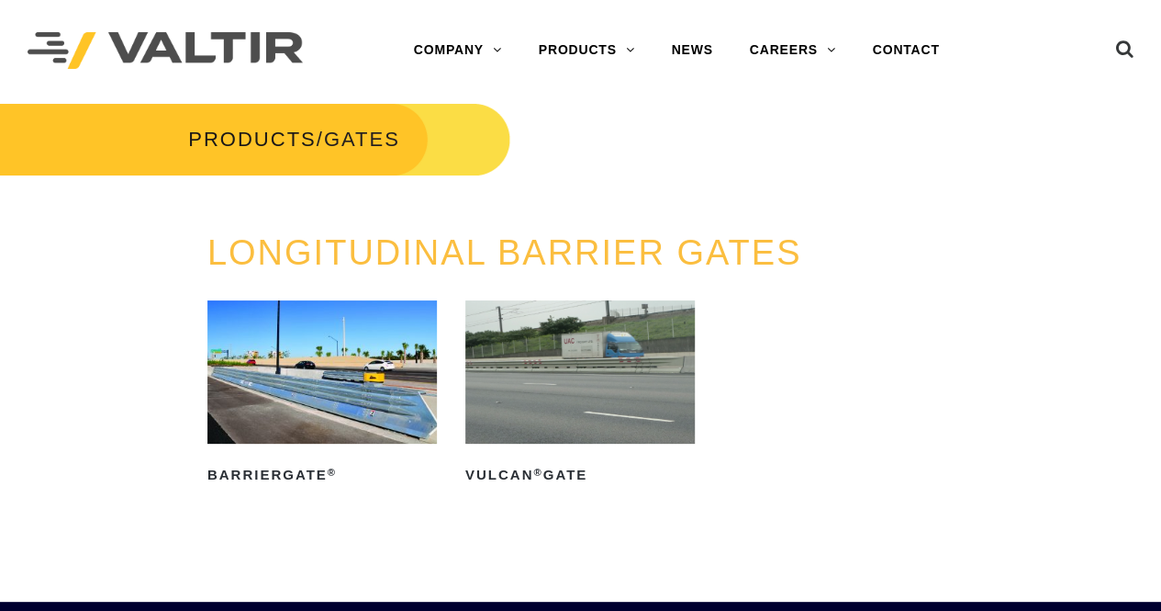  What do you see at coordinates (322, 395) in the screenshot?
I see `a: BarrierGate®` at bounding box center [322, 395].